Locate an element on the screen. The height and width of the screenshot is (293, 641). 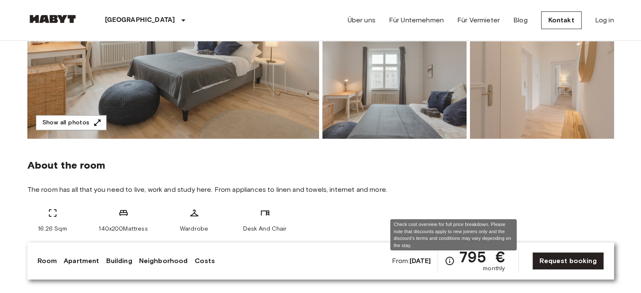
span: The room has all that you need to live, work and study here. From appliances to linen and towels,... is located at coordinates (321, 190).